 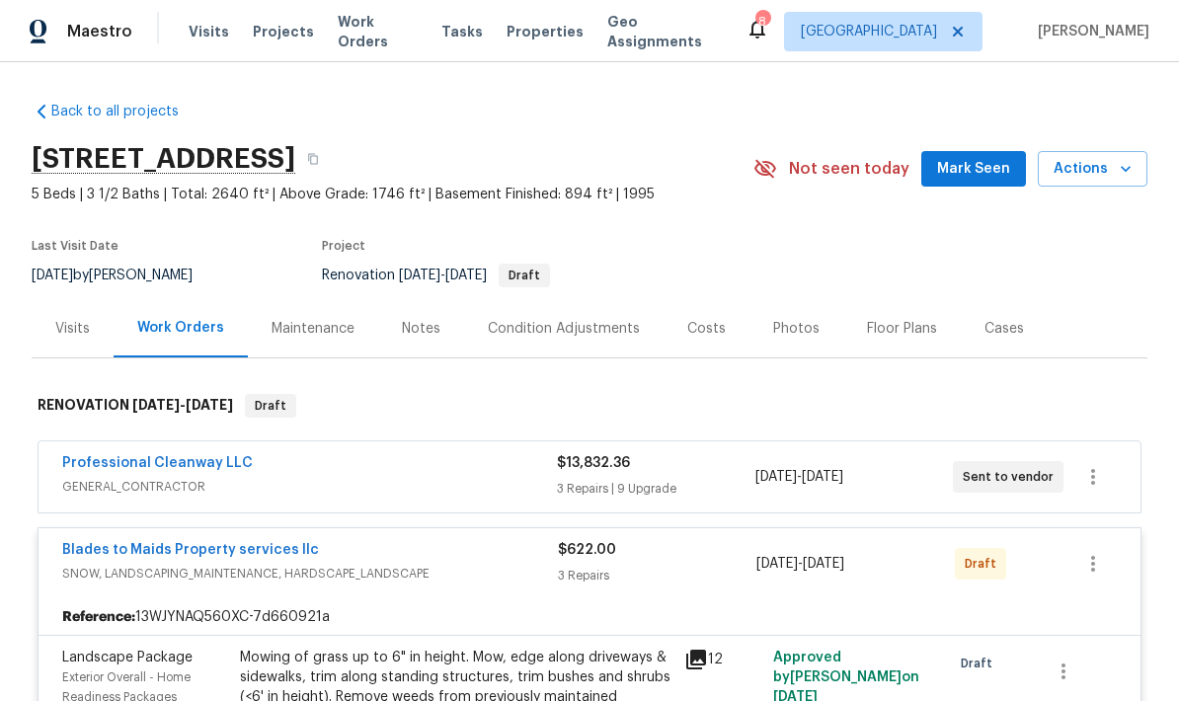 What do you see at coordinates (462, 32) in the screenshot?
I see `span: Tasks` at bounding box center [462, 32].